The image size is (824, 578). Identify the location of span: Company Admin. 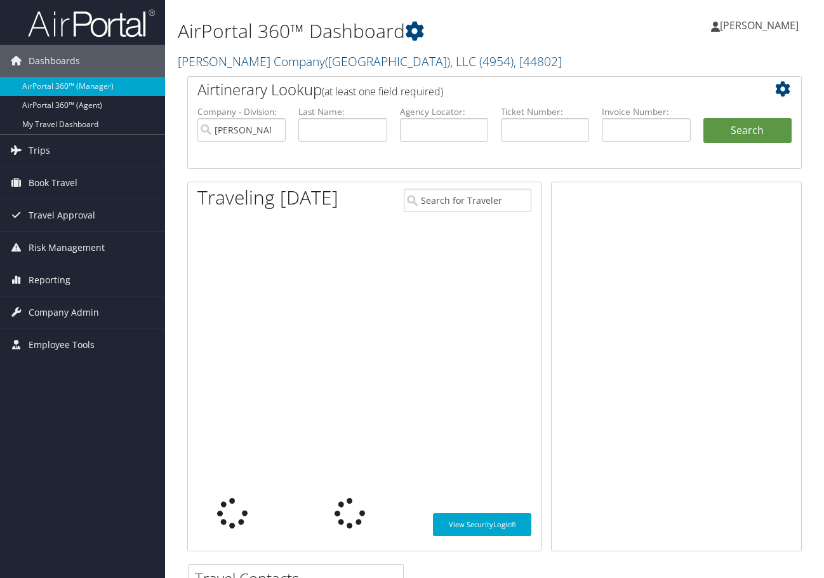
(64, 312).